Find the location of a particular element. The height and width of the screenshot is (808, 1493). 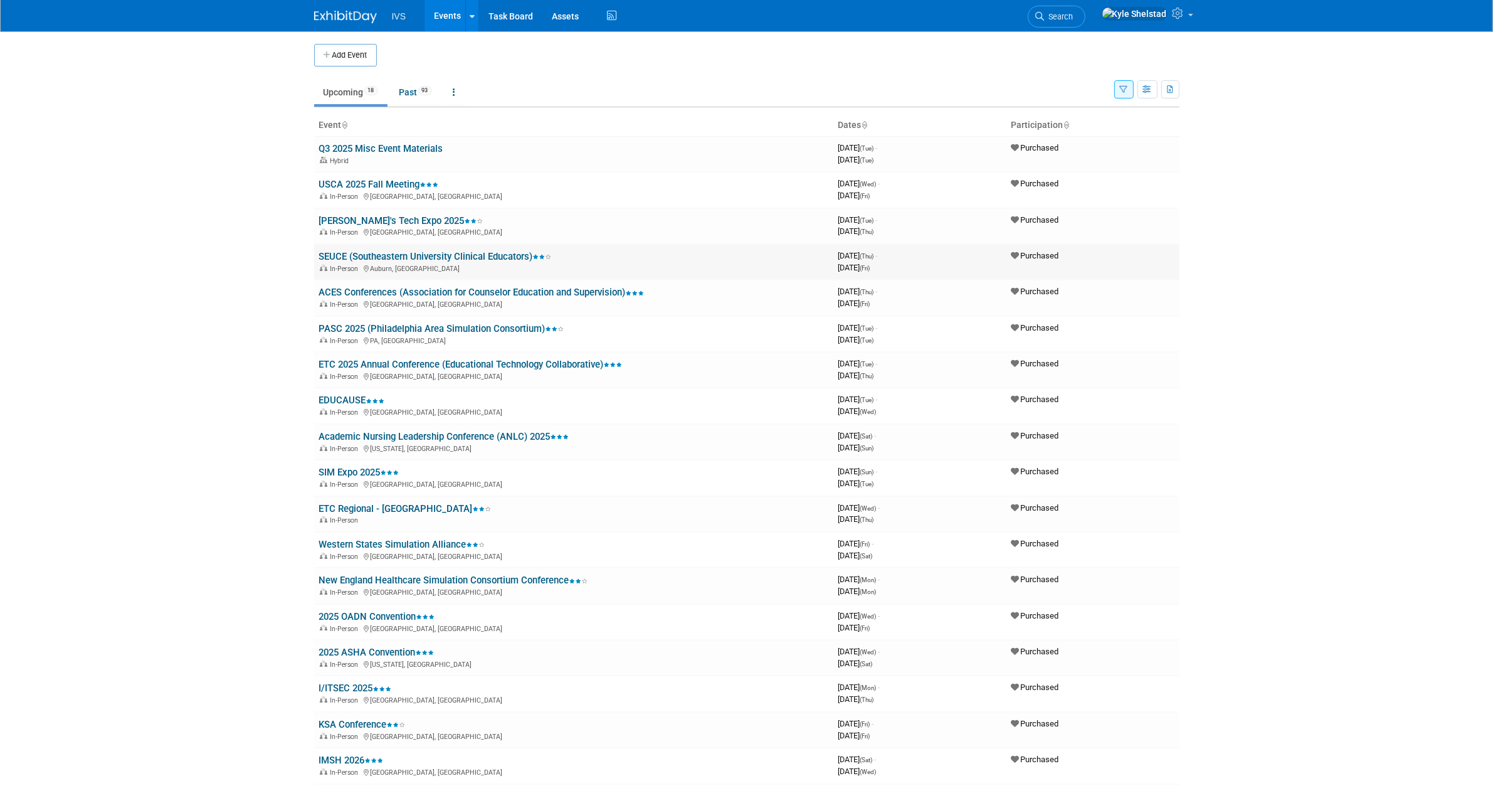

a: Academic Nursing Leadership Conference (ANLC) 2025 is located at coordinates (444, 436).